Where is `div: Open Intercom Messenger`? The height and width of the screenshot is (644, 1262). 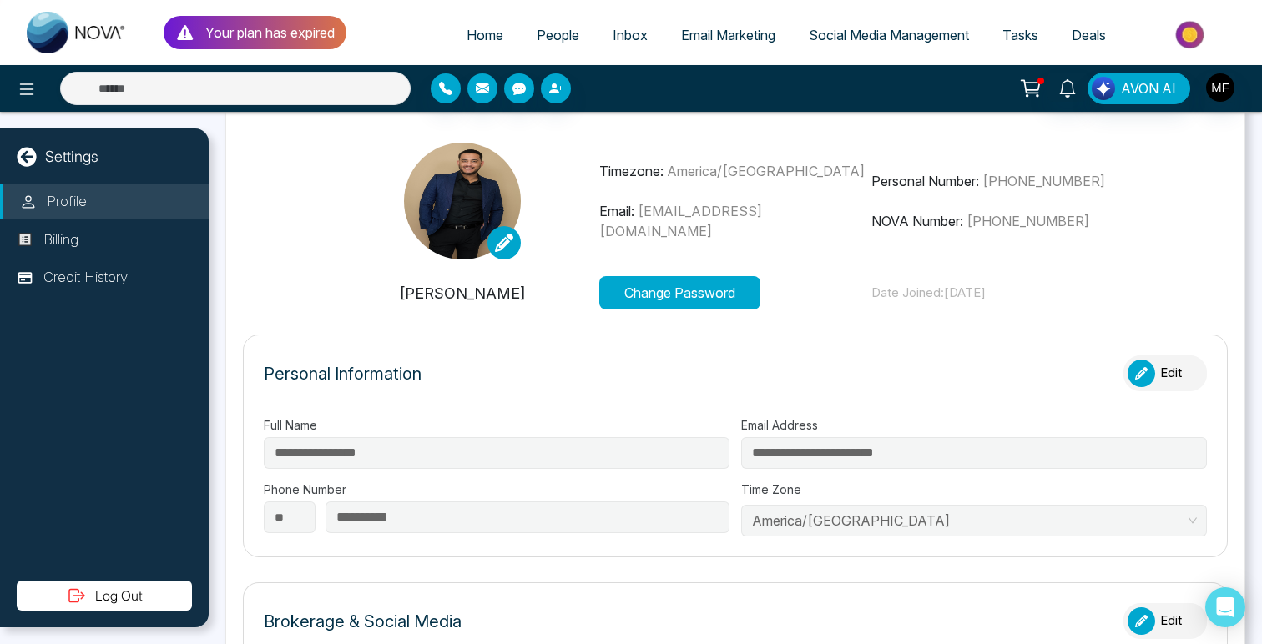
div: Open Intercom Messenger is located at coordinates (1225, 608).